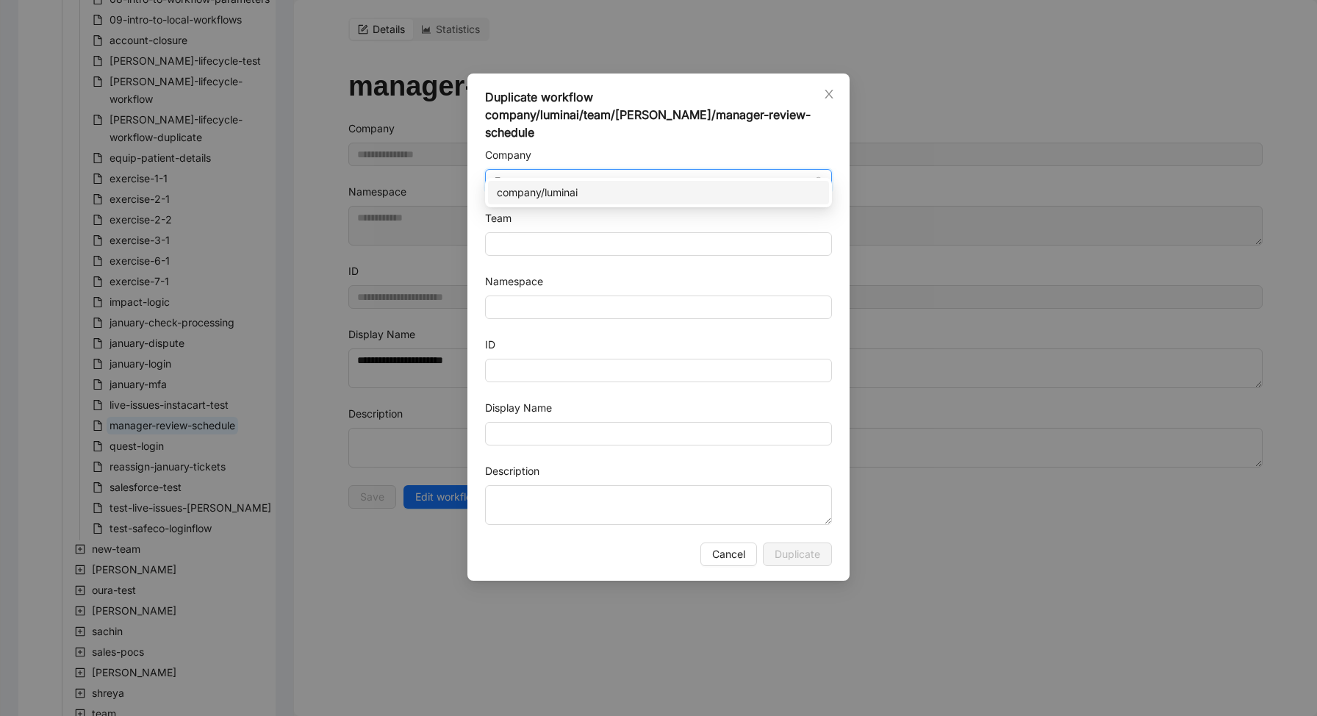  What do you see at coordinates (659, 181) in the screenshot?
I see `input: Company` at bounding box center [659, 181].